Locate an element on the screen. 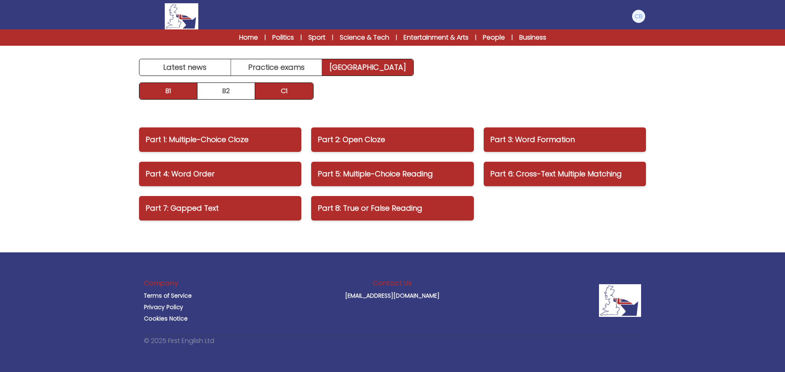 Image resolution: width=785 pixels, height=372 pixels. h3: Company is located at coordinates (161, 284).